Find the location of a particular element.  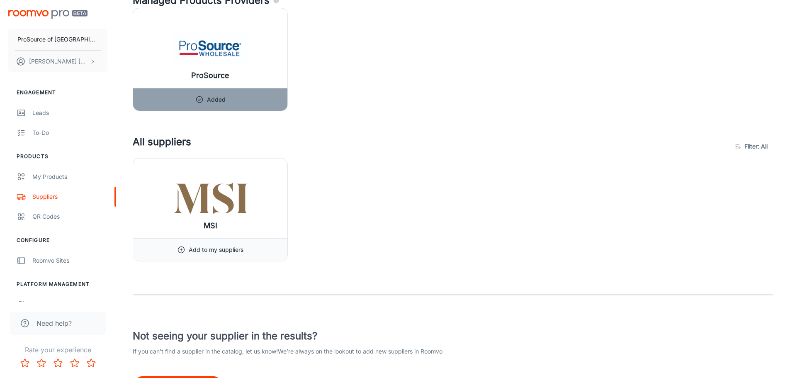

p: Rate your experience is located at coordinates (58, 350).